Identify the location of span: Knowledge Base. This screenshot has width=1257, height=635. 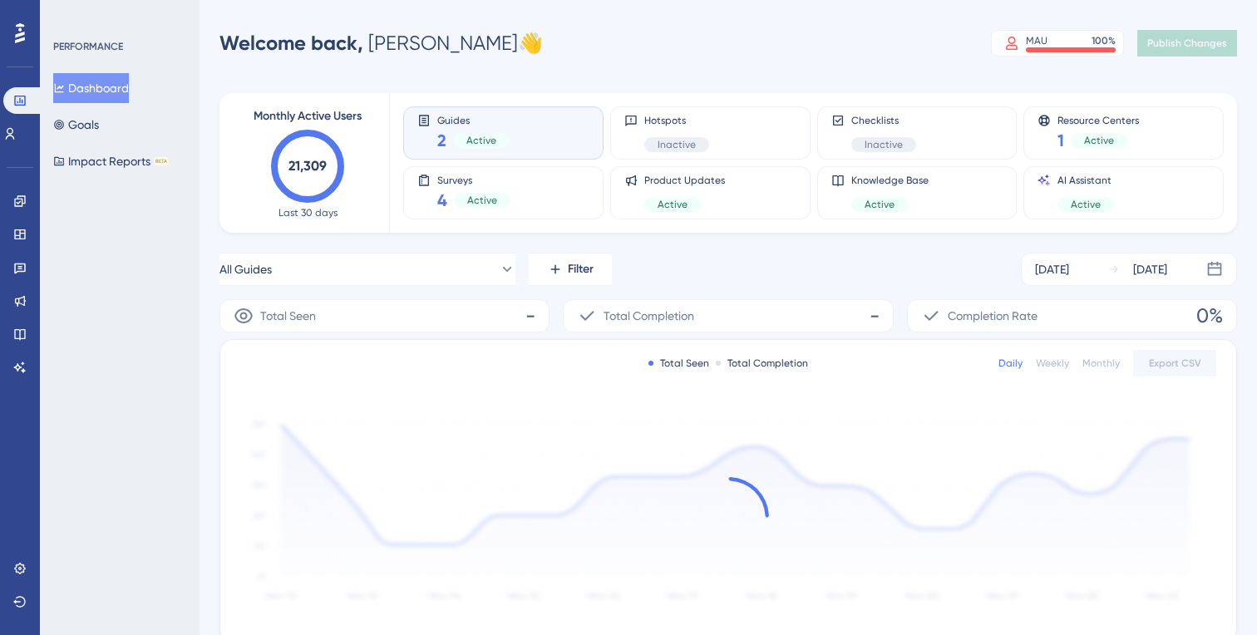
(889, 180).